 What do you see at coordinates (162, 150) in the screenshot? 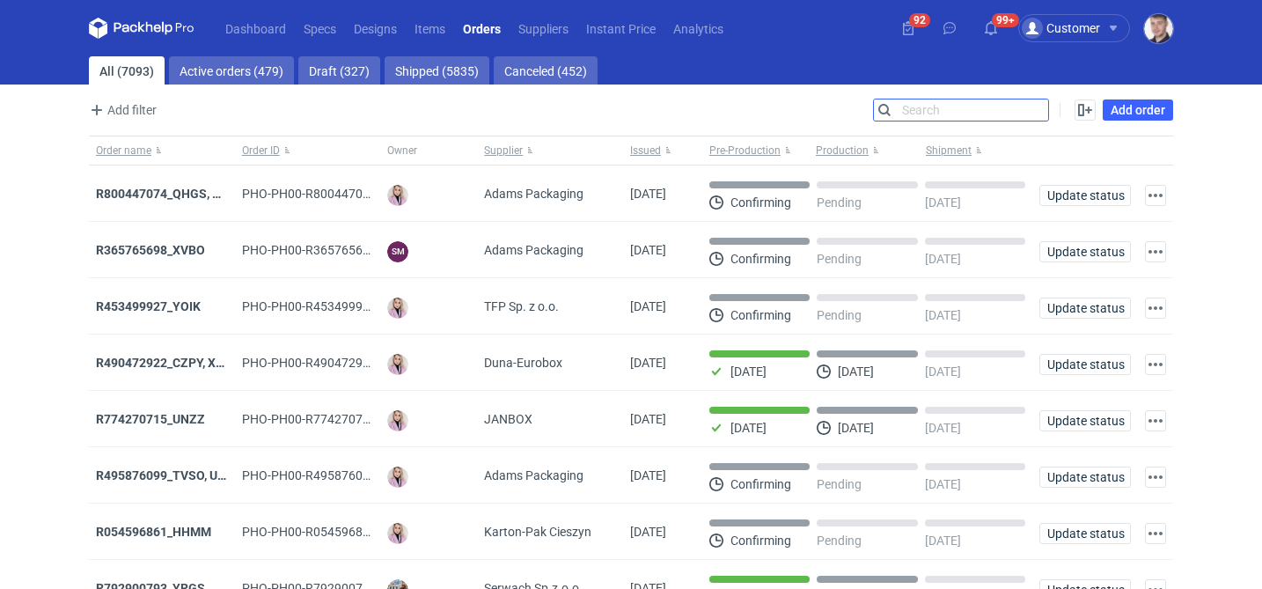
I see `button: Order name` at bounding box center [162, 150].